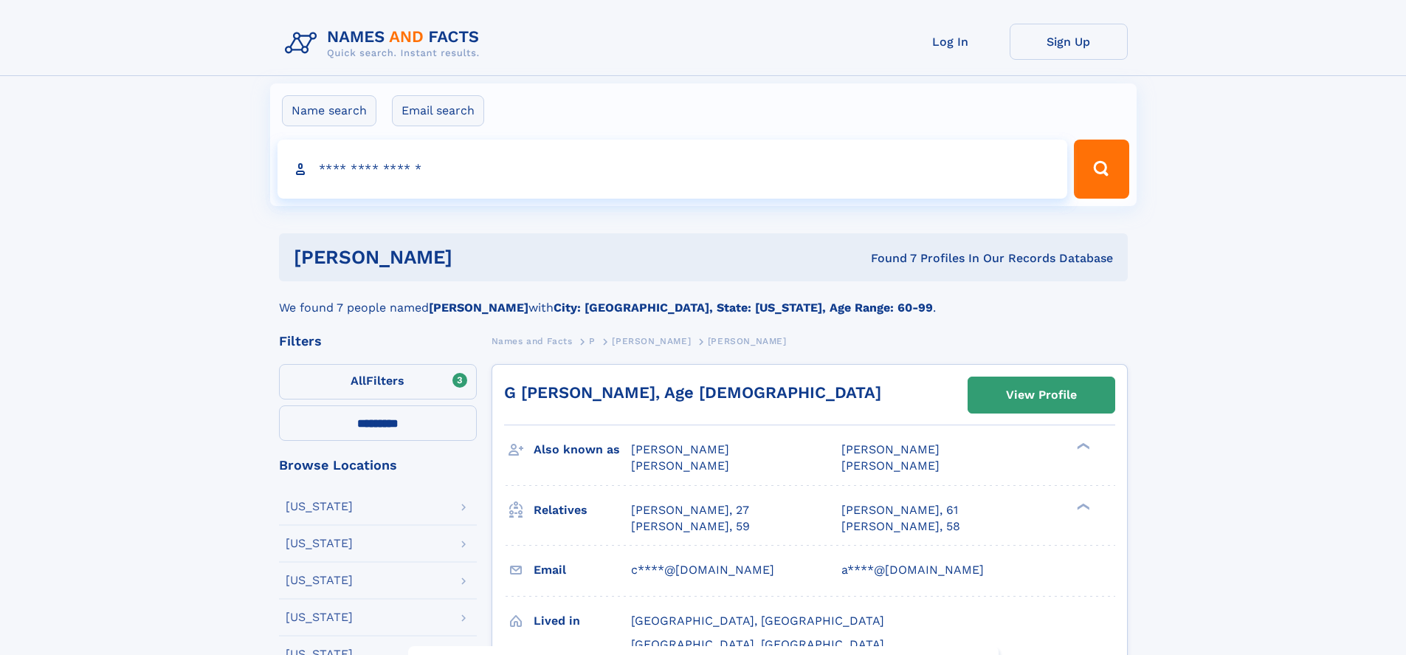 The height and width of the screenshot is (655, 1406). Describe the element at coordinates (582, 450) in the screenshot. I see `h3: Also known as` at that location.